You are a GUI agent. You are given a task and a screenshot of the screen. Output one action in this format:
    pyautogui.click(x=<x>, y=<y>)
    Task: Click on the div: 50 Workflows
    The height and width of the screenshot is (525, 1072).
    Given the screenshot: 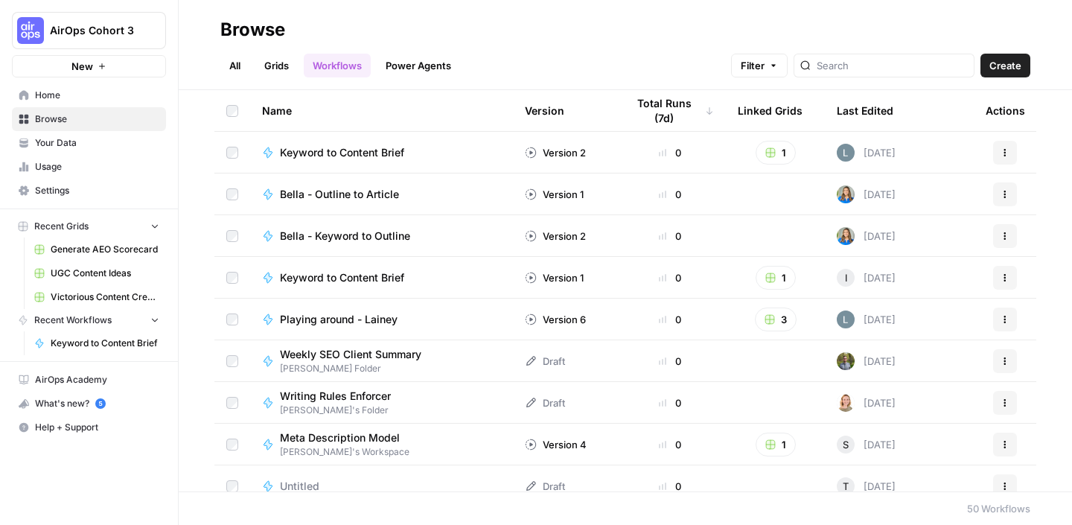 What is the action you would take?
    pyautogui.click(x=998, y=508)
    